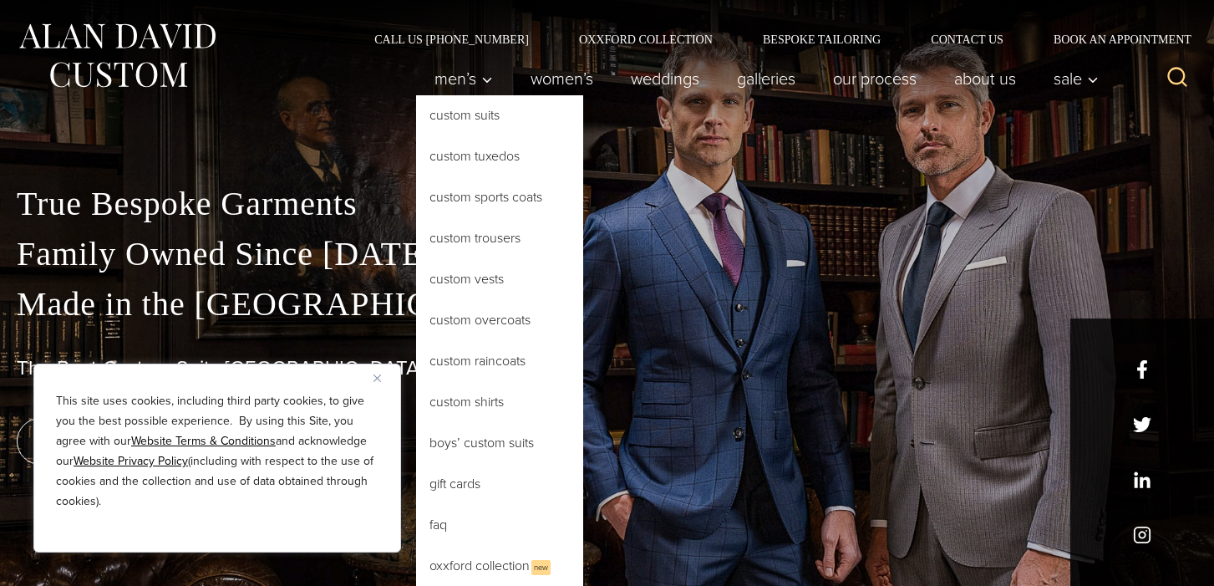 This screenshot has width=1214, height=586. Describe the element at coordinates (130, 460) in the screenshot. I see `u: Website Privacy Policy` at that location.